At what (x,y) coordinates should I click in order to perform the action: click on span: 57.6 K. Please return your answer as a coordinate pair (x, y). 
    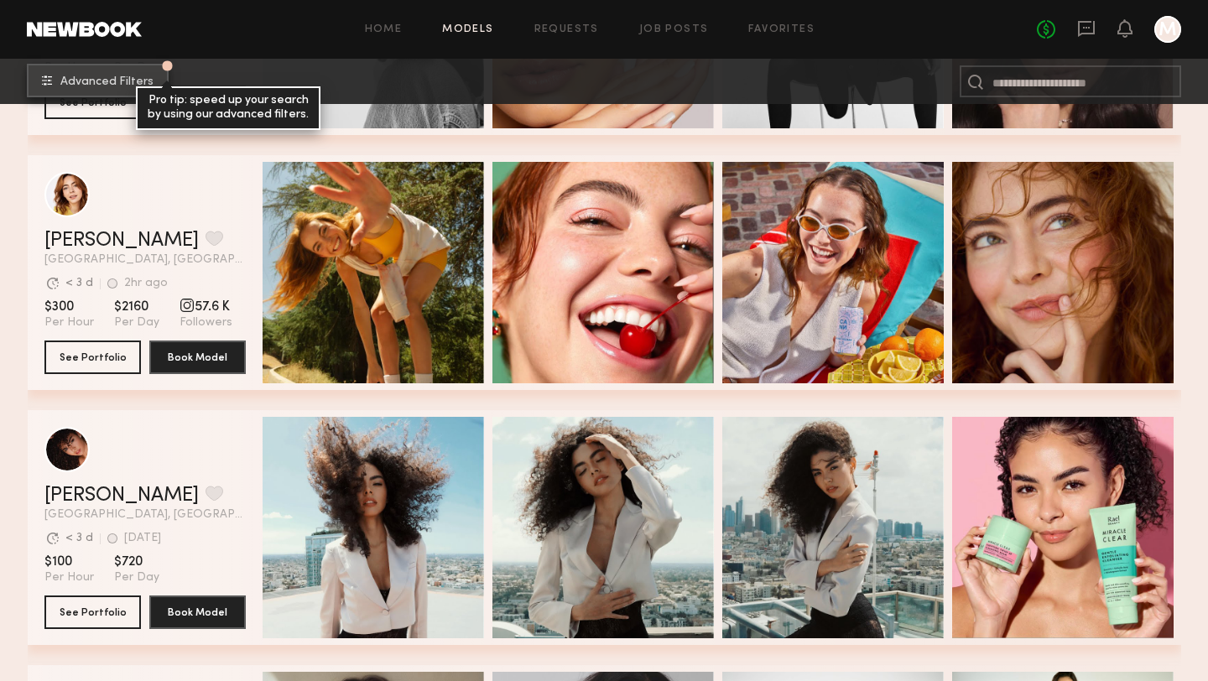
    Looking at the image, I should click on (206, 307).